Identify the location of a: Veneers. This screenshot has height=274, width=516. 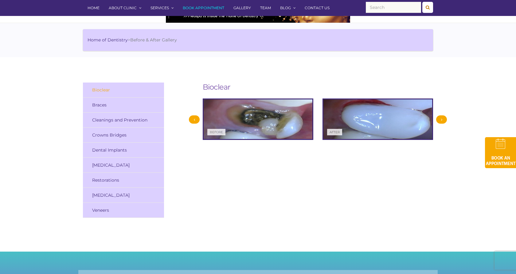
(123, 210).